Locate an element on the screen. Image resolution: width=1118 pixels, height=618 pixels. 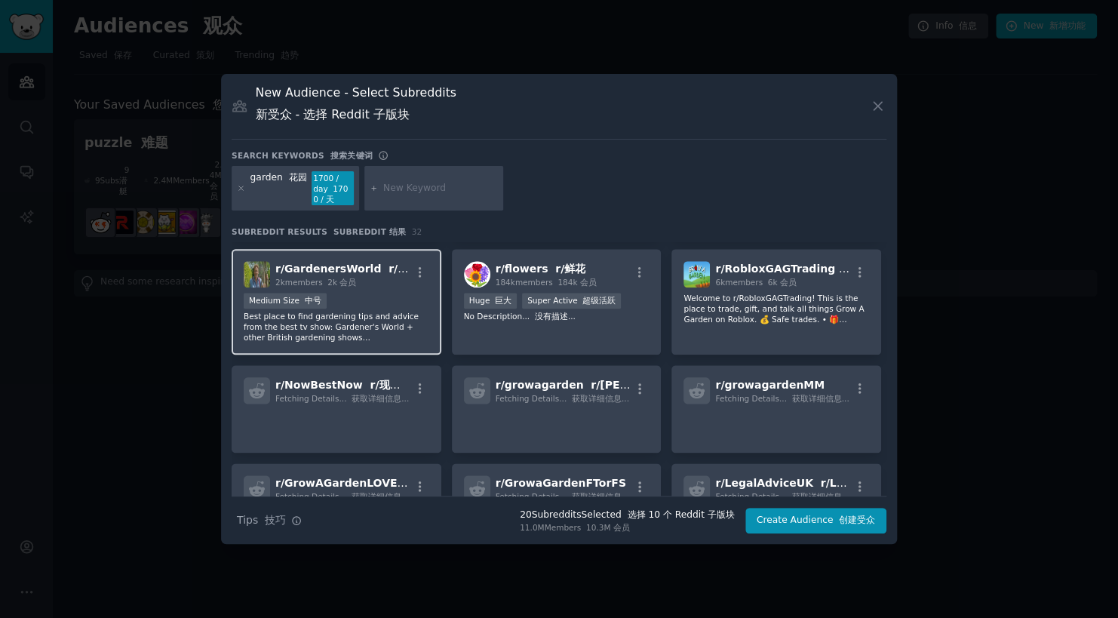
span: r/ growagardenMM is located at coordinates (770, 385).